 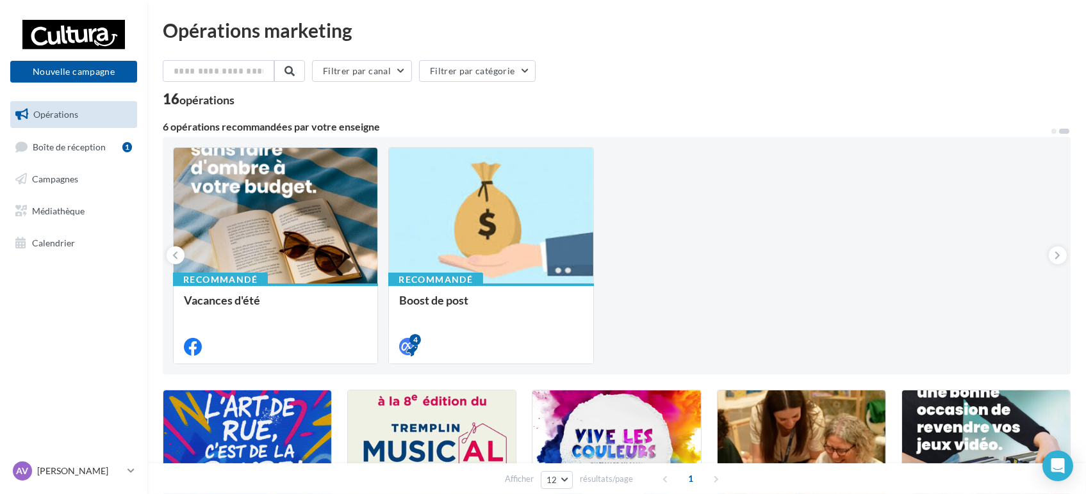 What do you see at coordinates (551, 480) in the screenshot?
I see `span: 12` at bounding box center [551, 480].